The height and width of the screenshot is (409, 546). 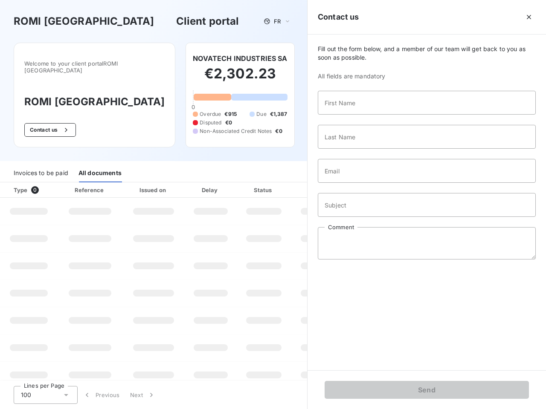 I want to click on span: Fill out the form below, and a member of our team will get back to you as soon as possible., so click(x=426, y=53).